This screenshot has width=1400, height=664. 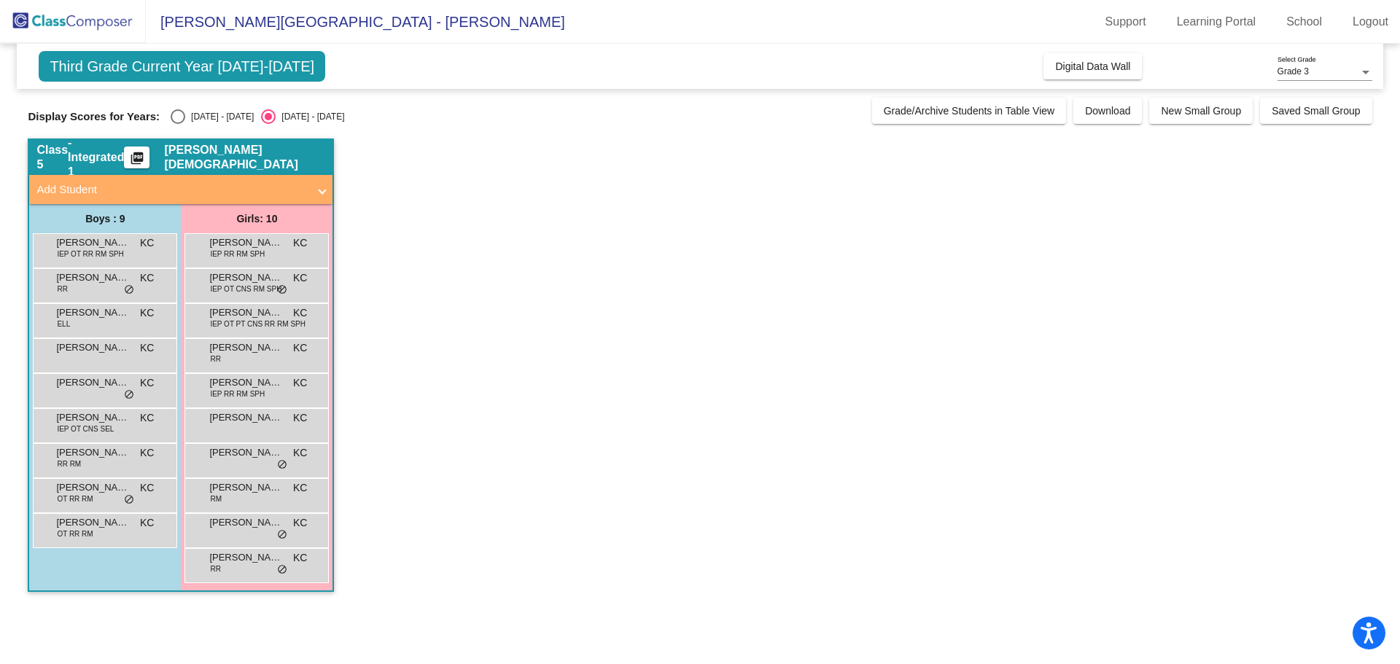 I want to click on span: IEP OT RR RM SPH, so click(x=90, y=254).